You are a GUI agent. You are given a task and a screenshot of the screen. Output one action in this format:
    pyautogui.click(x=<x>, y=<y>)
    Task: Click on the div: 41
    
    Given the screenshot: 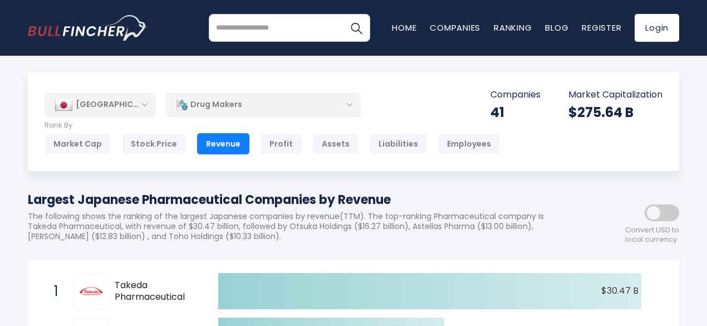 What is the action you would take?
    pyautogui.click(x=515, y=112)
    